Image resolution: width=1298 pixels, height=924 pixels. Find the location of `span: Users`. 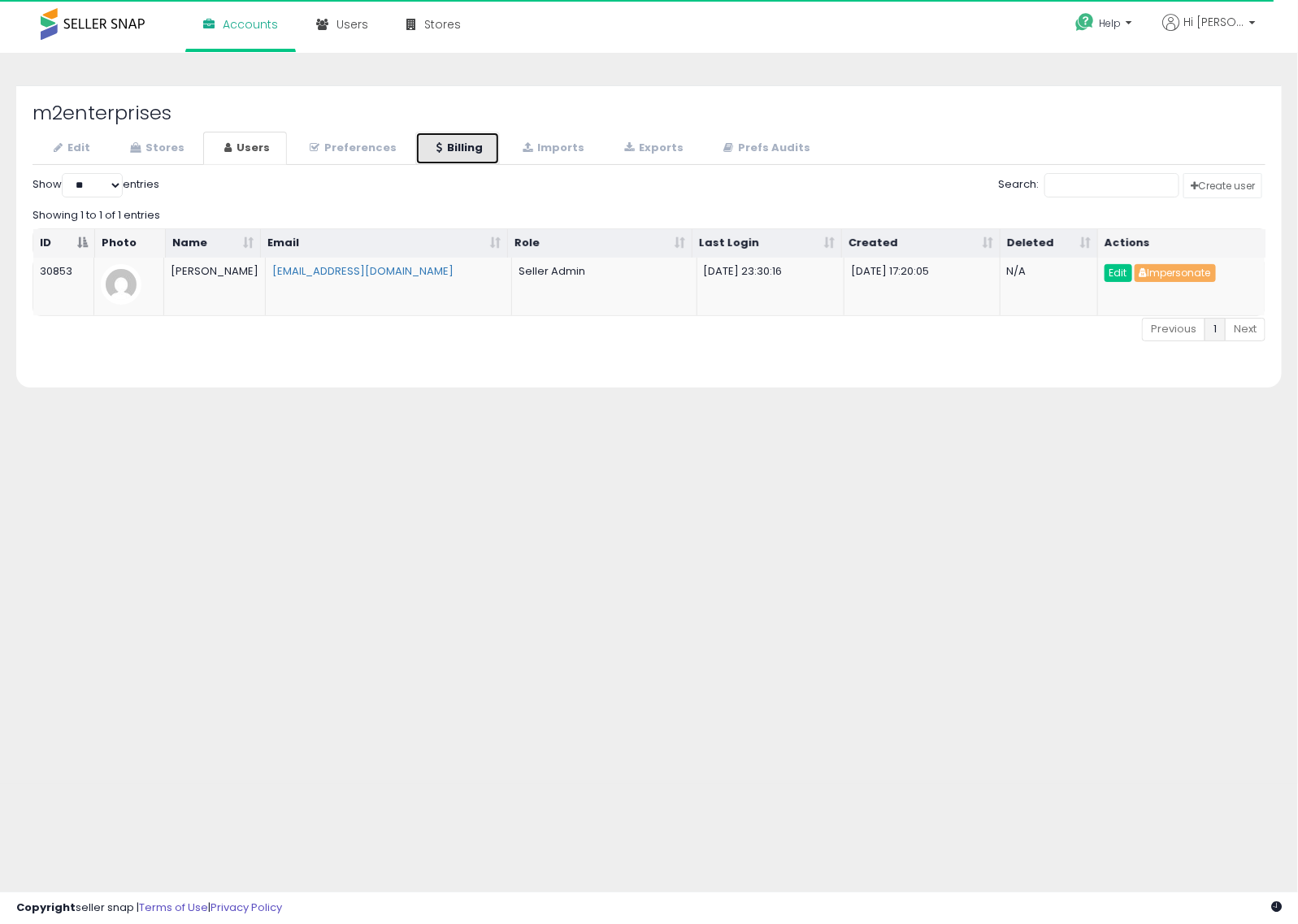

span: Users is located at coordinates (352, 24).